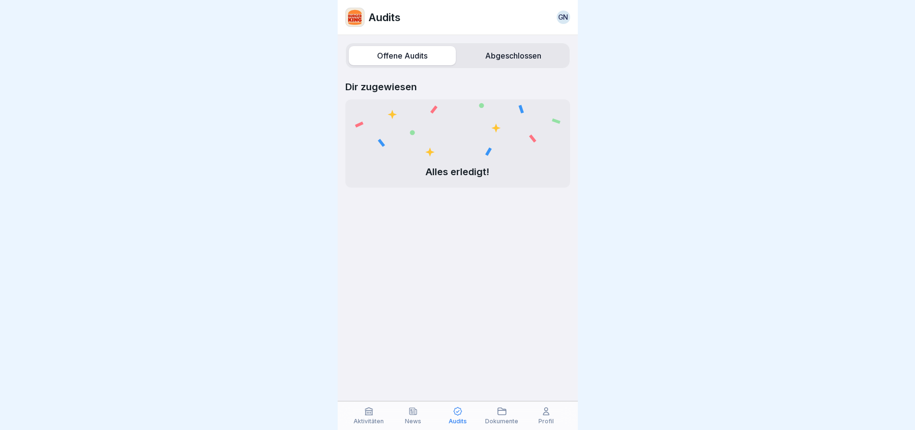 The width and height of the screenshot is (915, 430). What do you see at coordinates (458, 87) in the screenshot?
I see `p: Dir zugewiesen` at bounding box center [458, 87].